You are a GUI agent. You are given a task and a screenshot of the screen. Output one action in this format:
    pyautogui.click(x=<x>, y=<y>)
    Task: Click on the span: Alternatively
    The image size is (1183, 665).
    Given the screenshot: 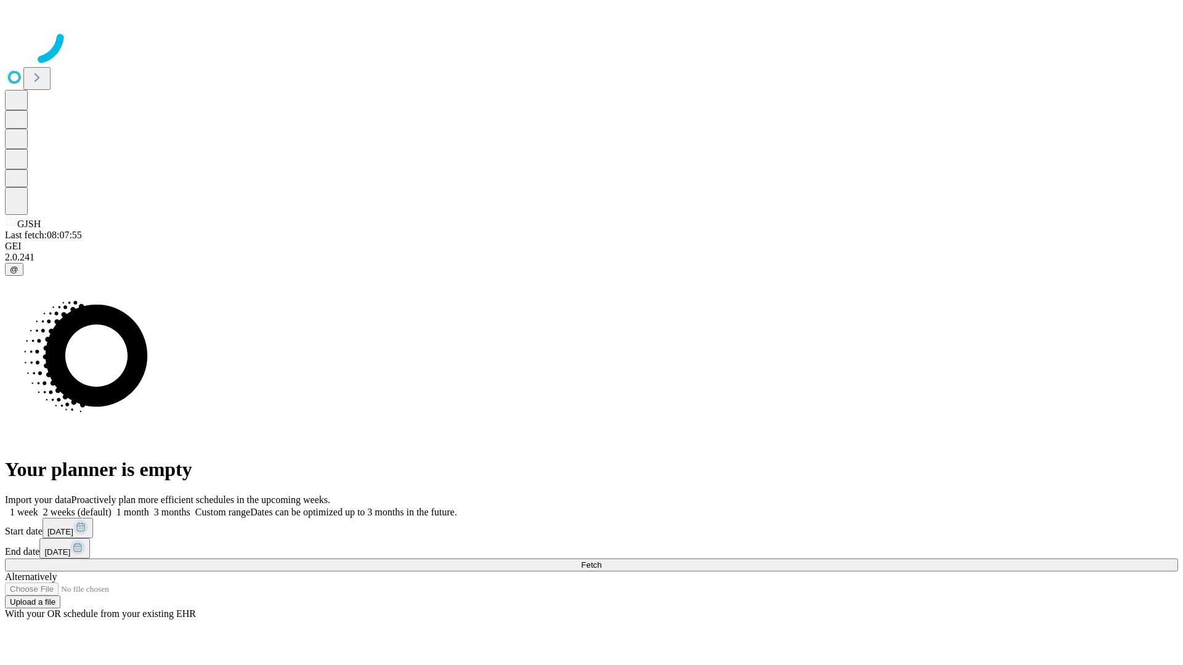 What is the action you would take?
    pyautogui.click(x=31, y=577)
    